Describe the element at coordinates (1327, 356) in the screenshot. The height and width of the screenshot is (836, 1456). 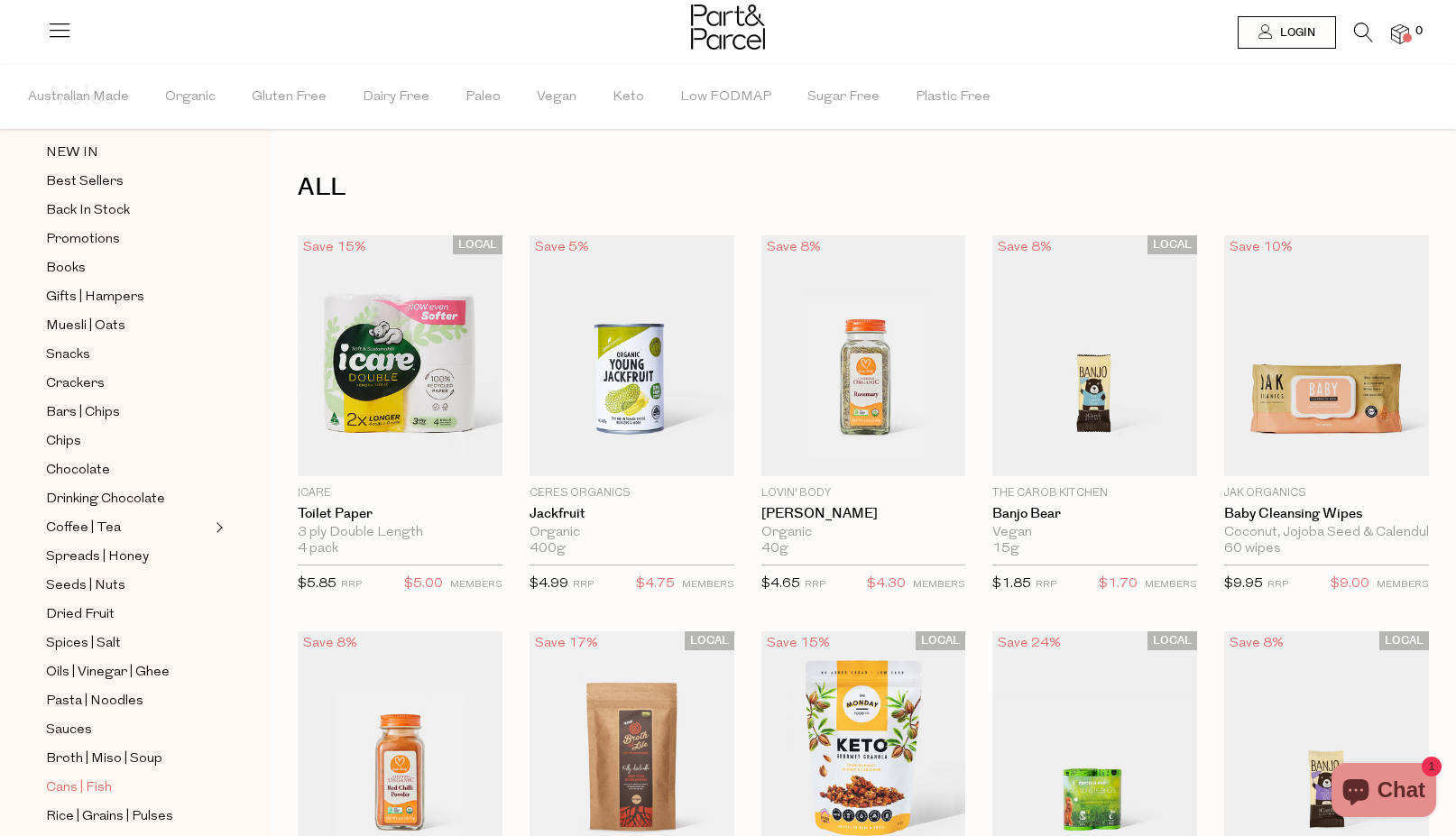
I see `img: Baby Cleansing Wipes` at that location.